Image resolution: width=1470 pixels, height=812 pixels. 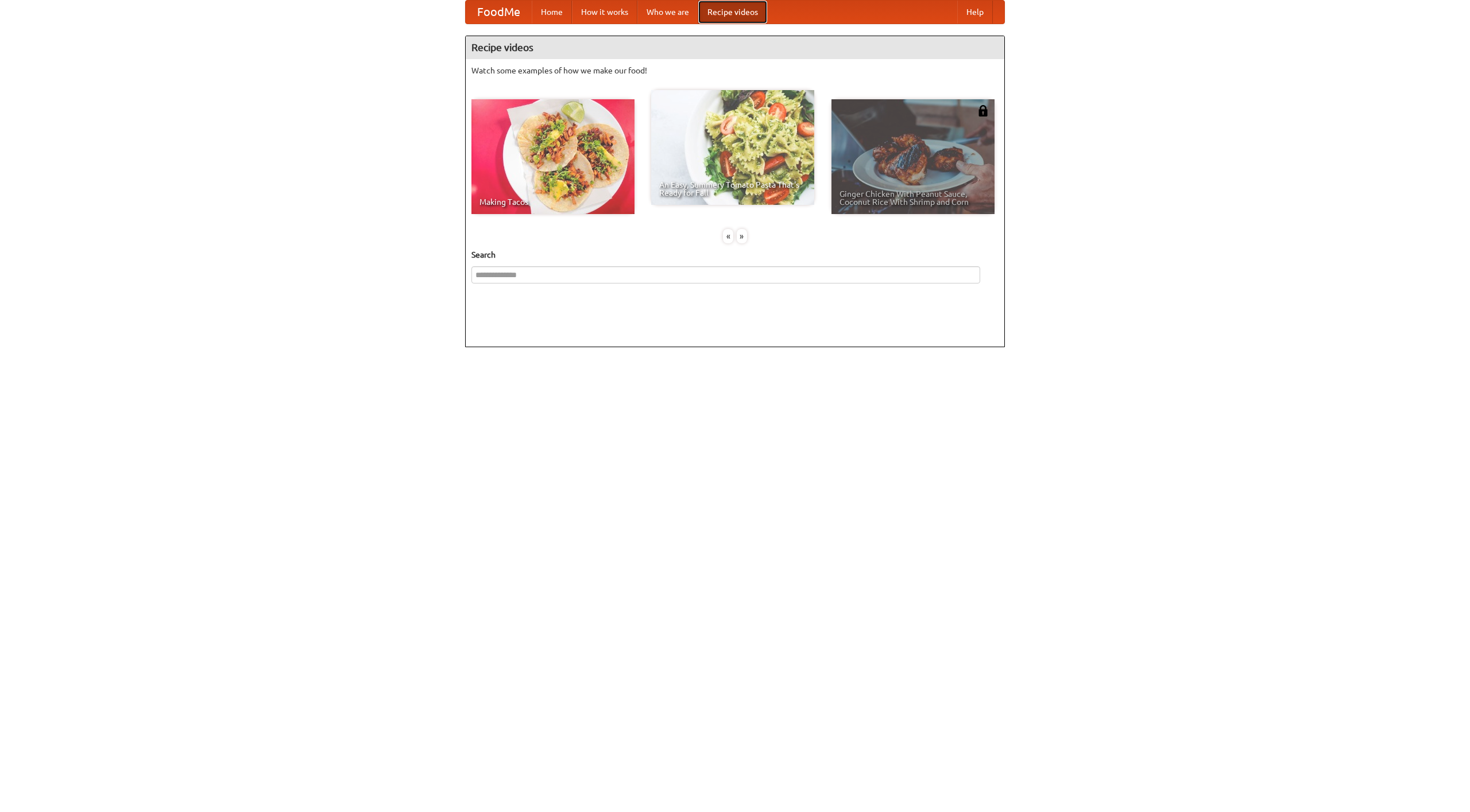 What do you see at coordinates (552, 12) in the screenshot?
I see `a: Home` at bounding box center [552, 12].